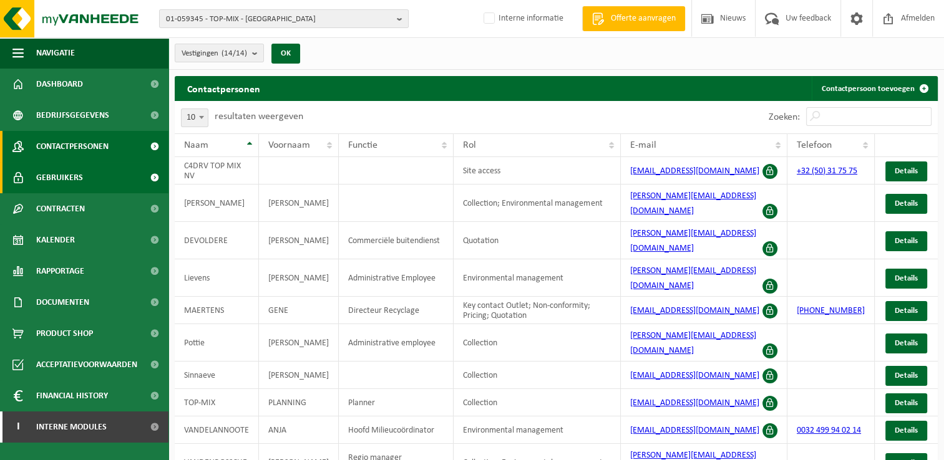 The image size is (944, 460). Describe the element at coordinates (223, 88) in the screenshot. I see `h2: Contactpersonen` at that location.